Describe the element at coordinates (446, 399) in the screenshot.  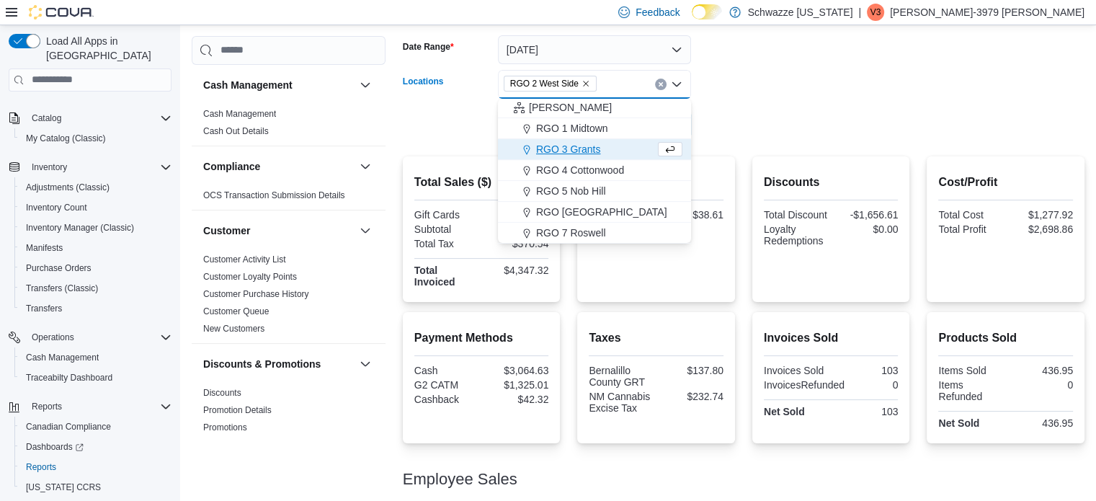
I see `div: Cashback` at that location.